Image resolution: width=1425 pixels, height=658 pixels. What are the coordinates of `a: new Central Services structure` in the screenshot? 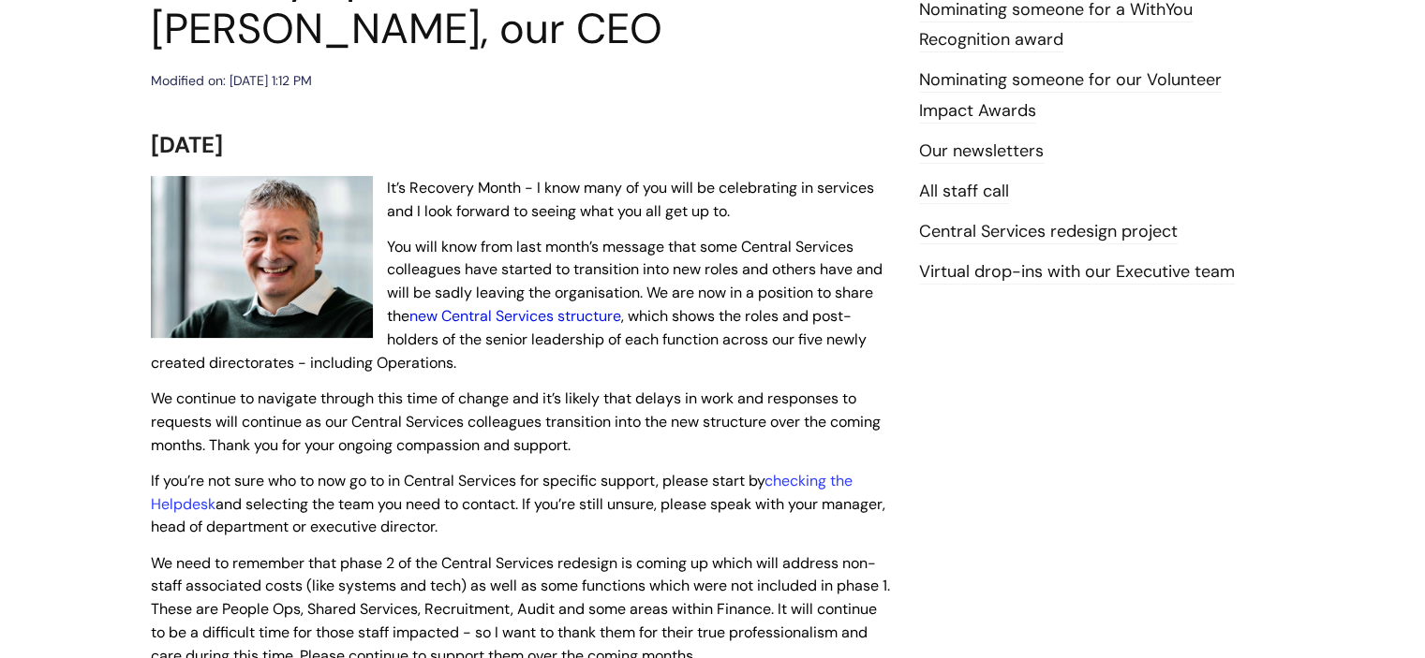 It's located at (515, 316).